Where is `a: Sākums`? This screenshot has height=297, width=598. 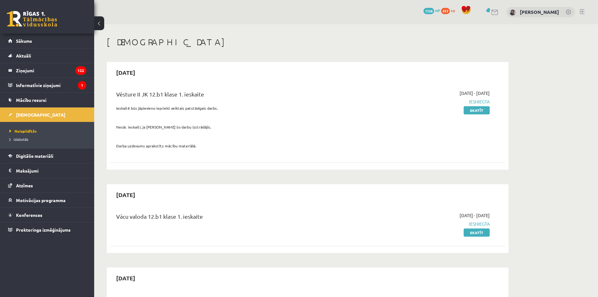
a: Sākums is located at coordinates (47, 41).